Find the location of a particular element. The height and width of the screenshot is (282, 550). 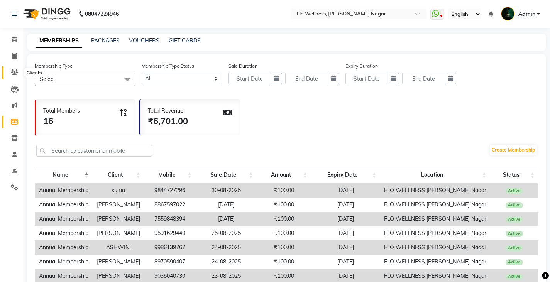

input: Search by customer or mobile is located at coordinates (94, 151).